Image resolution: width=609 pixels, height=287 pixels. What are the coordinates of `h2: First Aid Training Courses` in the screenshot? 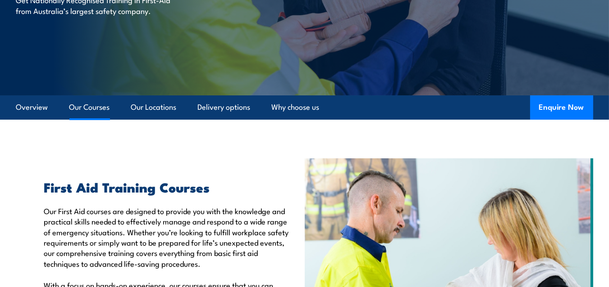 It's located at (168, 187).